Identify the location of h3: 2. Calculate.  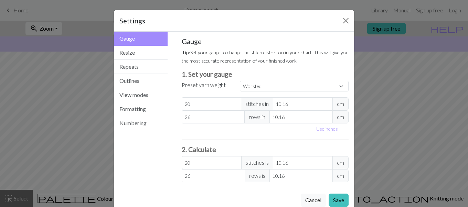
(266, 149).